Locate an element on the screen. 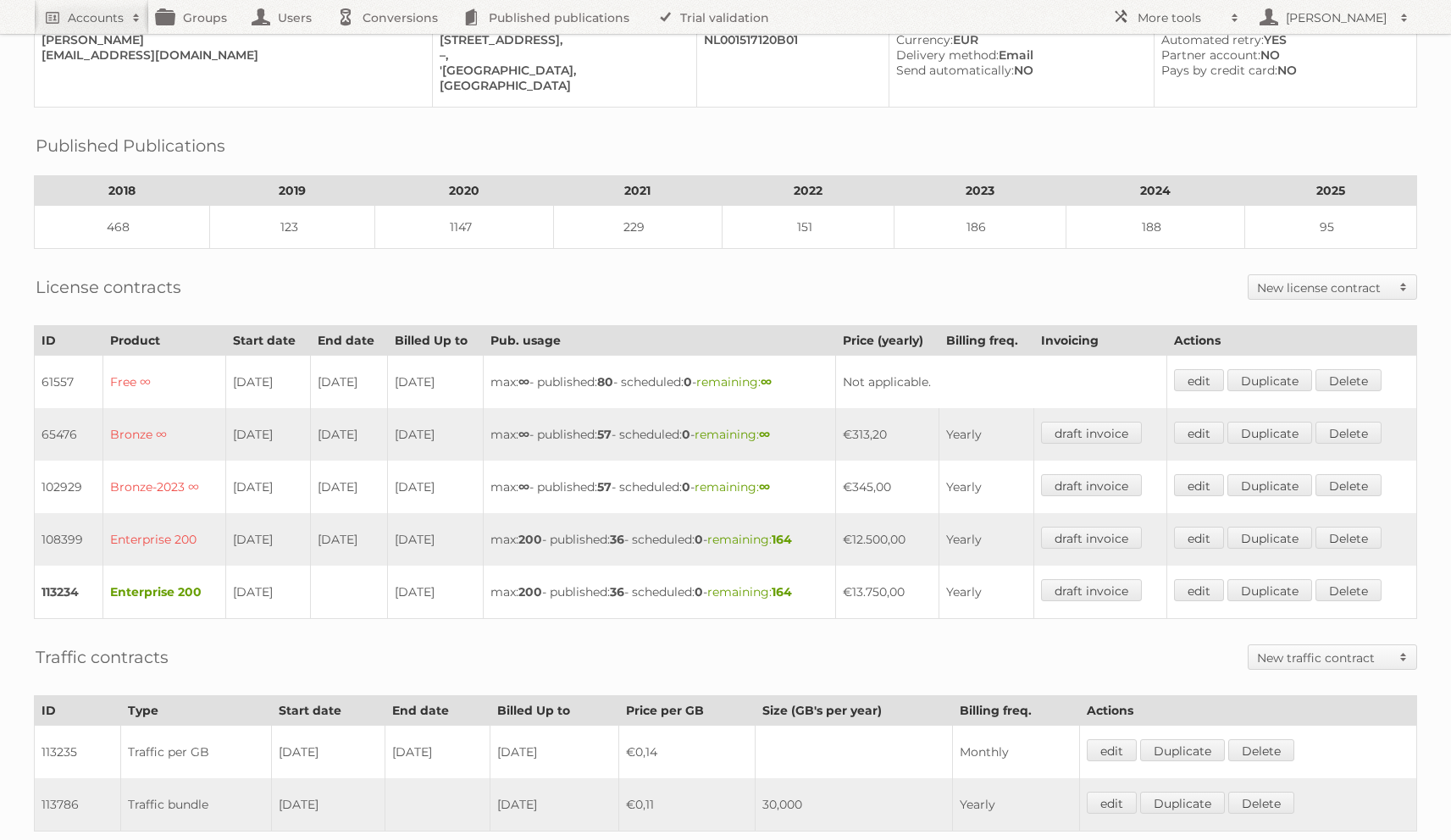 This screenshot has width=1451, height=840. td: Enterprise 200 is located at coordinates (163, 592).